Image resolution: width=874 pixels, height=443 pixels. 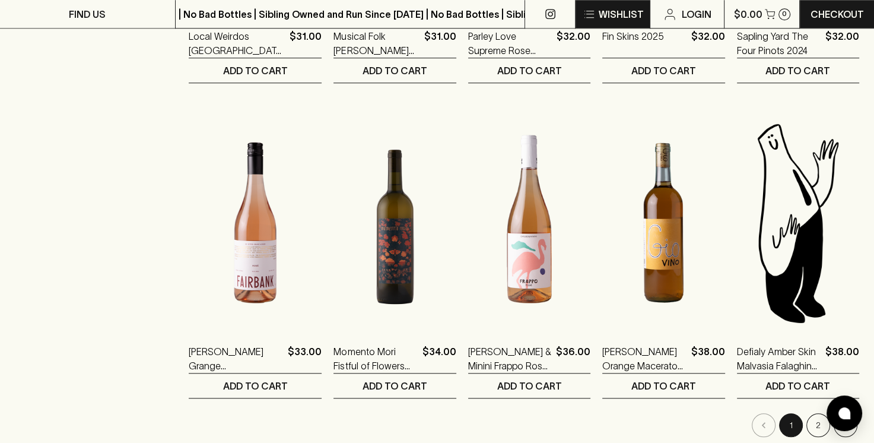 What do you see at coordinates (524, 425) in the screenshot?
I see `nav: pagination navigation` at bounding box center [524, 425].